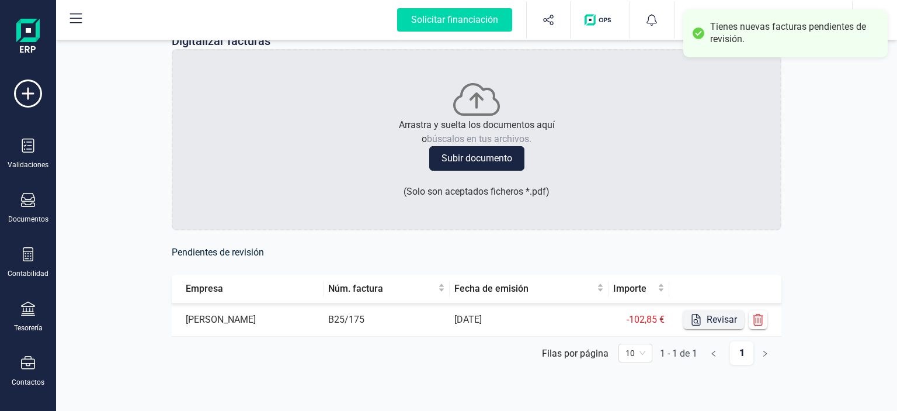  Describe the element at coordinates (479, 138) in the screenshot. I see `span: búscalos en tus archivos.` at that location.